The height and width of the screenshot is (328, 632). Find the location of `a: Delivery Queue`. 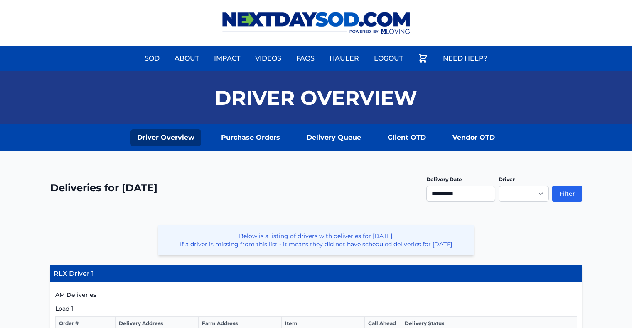

a: Delivery Queue is located at coordinates (333, 138).